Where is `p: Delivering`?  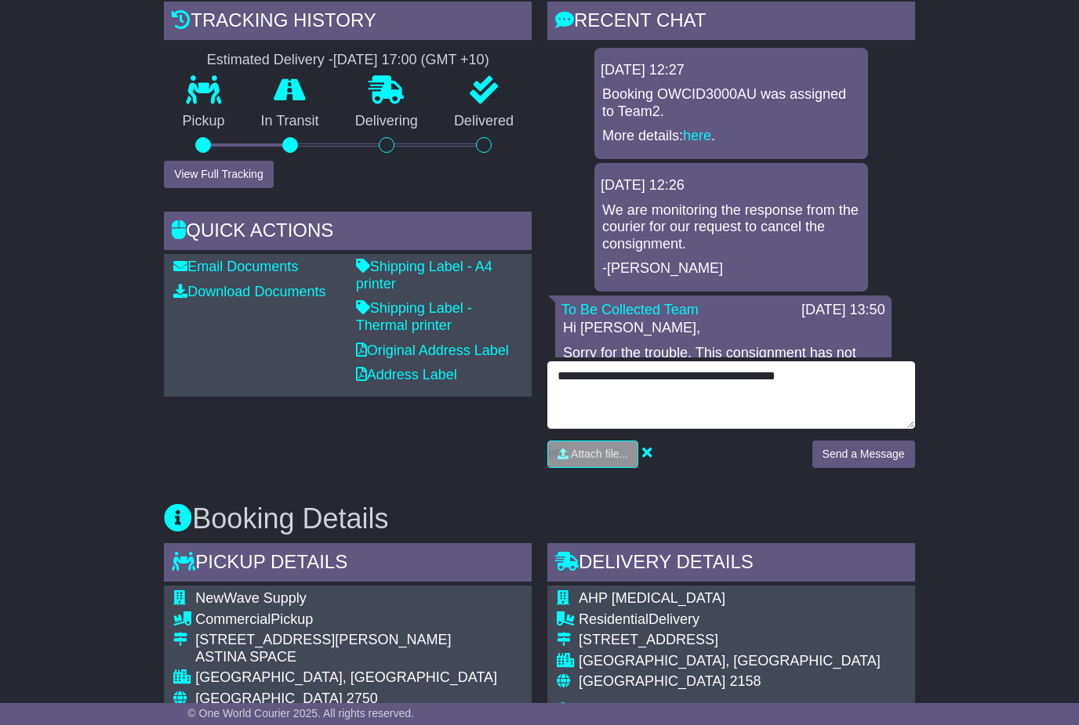
p: Delivering is located at coordinates (387, 122).